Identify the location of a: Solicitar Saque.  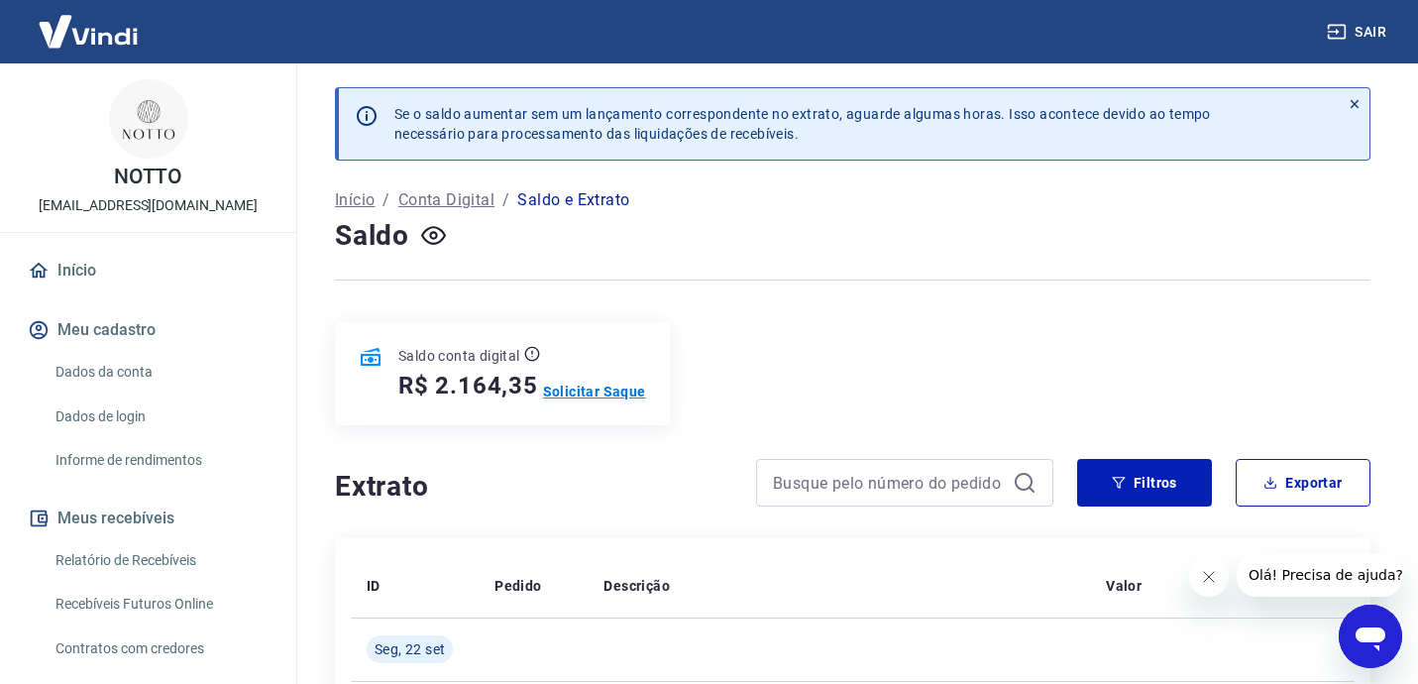
(595, 391).